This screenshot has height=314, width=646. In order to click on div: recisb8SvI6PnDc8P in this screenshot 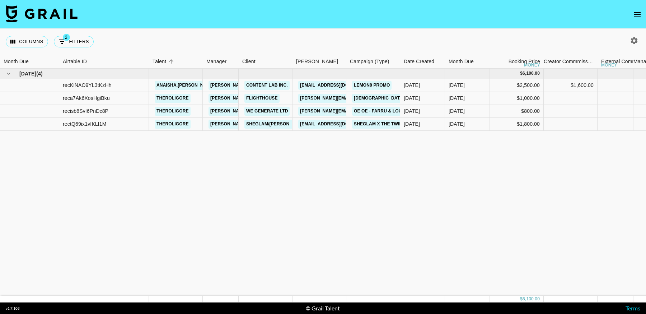, I will do `click(85, 111)`.